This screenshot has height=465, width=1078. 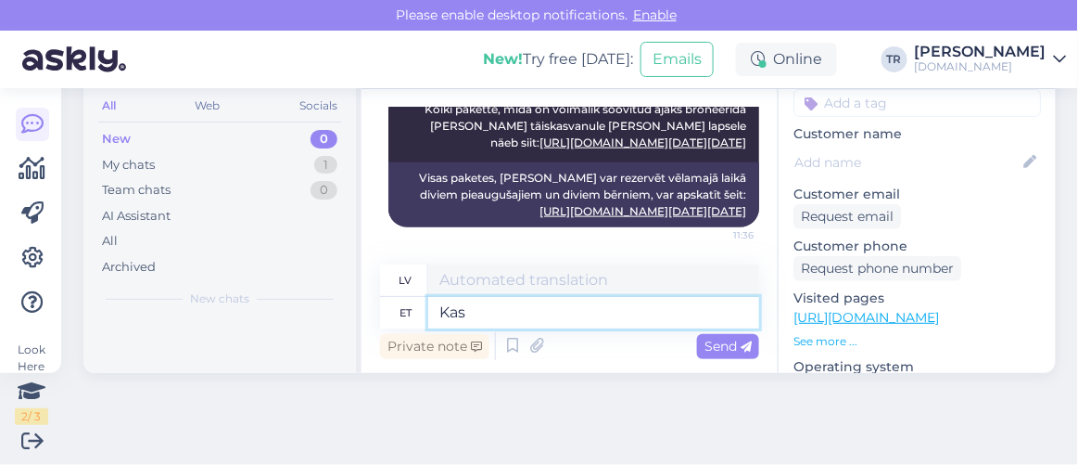 What do you see at coordinates (129, 267) in the screenshot?
I see `div: Archived` at bounding box center [129, 267].